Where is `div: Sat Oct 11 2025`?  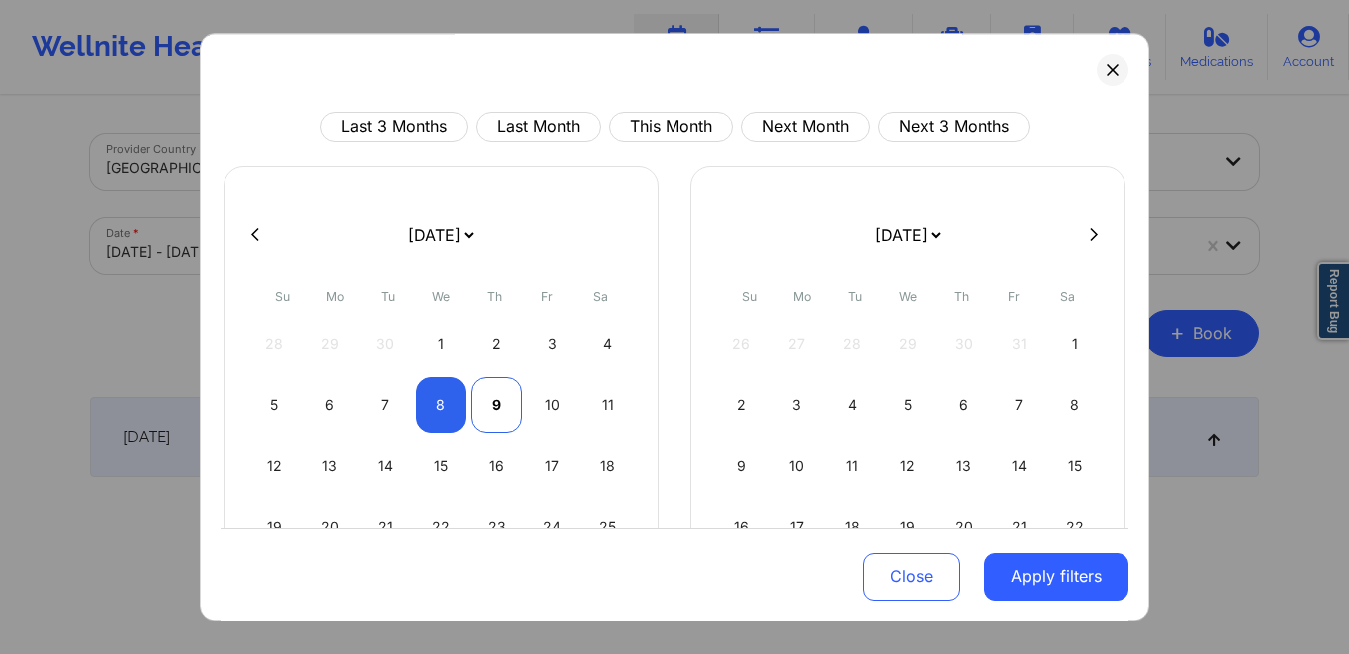 div: Sat Oct 11 2025 is located at coordinates (607, 405).